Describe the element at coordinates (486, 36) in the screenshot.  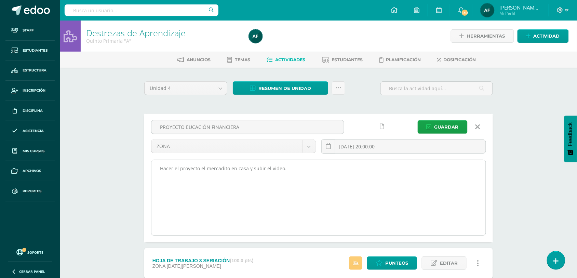
I see `span: Herramientas` at that location.